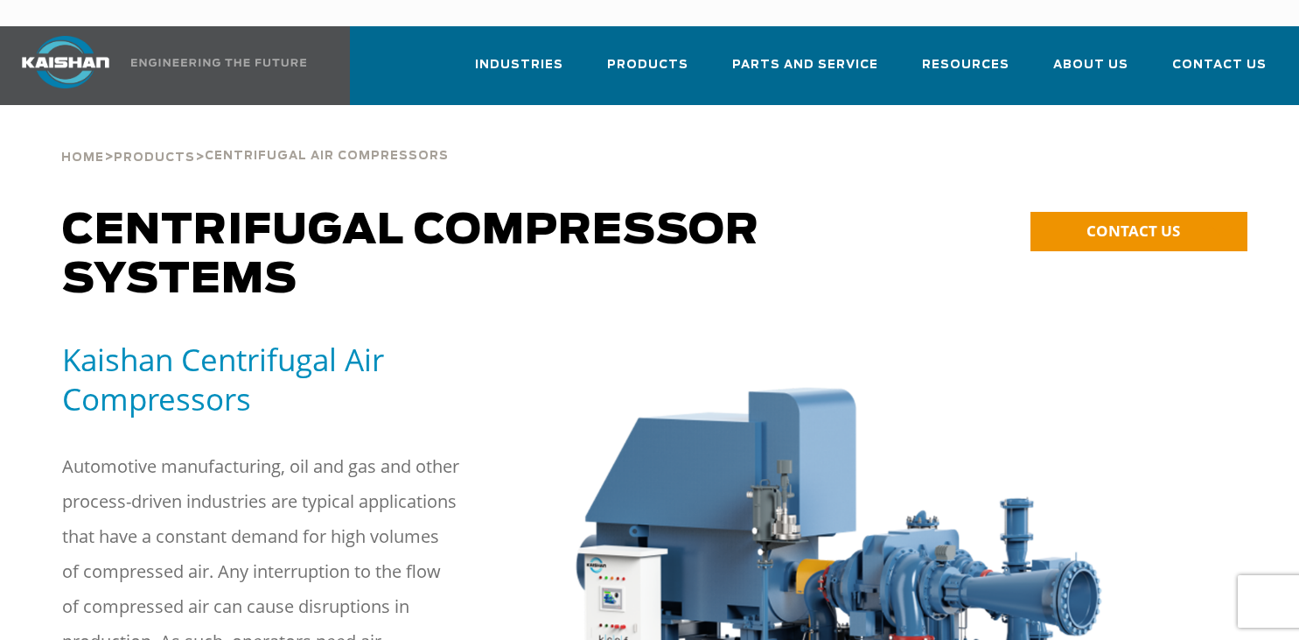 The width and height of the screenshot is (1299, 640). Describe the element at coordinates (805, 65) in the screenshot. I see `span: Parts and Service` at that location.